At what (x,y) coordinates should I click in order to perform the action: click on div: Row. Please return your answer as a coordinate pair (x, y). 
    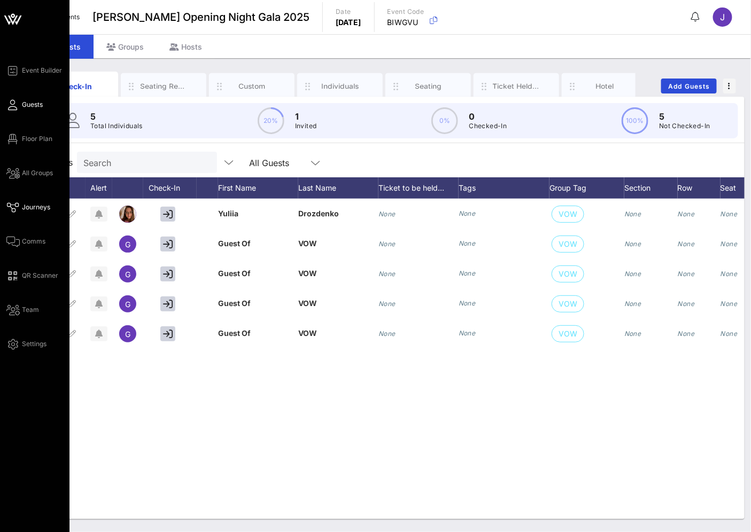
    Looking at the image, I should click on (699, 188).